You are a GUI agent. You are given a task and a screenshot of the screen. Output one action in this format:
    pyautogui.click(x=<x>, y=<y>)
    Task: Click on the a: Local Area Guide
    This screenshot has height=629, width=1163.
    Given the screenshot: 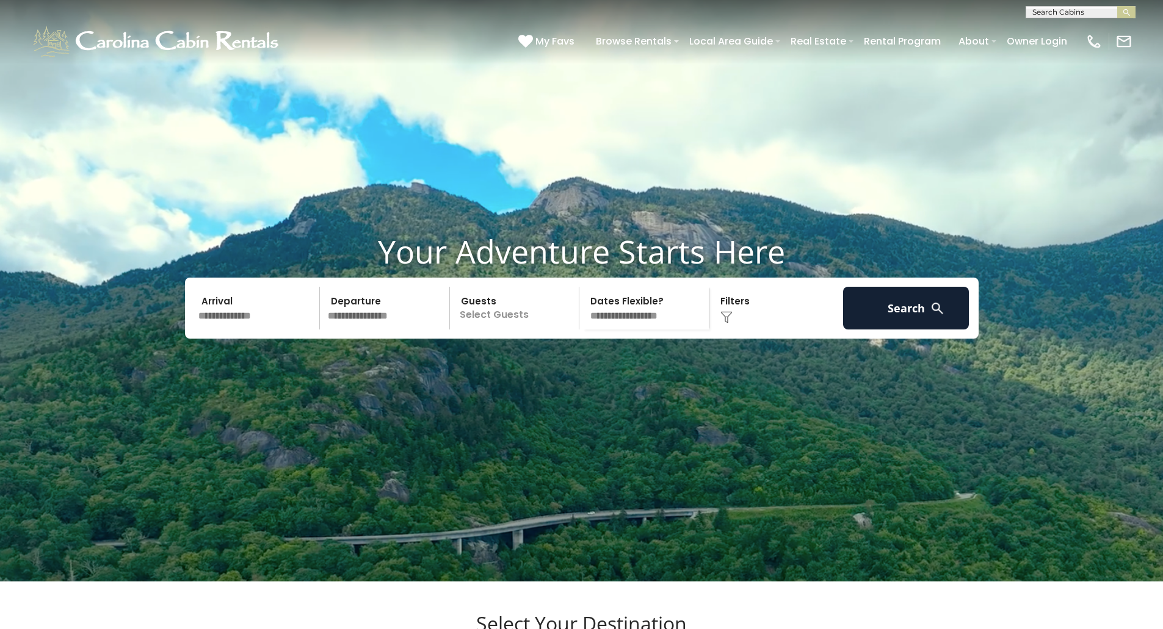 What is the action you would take?
    pyautogui.click(x=731, y=41)
    